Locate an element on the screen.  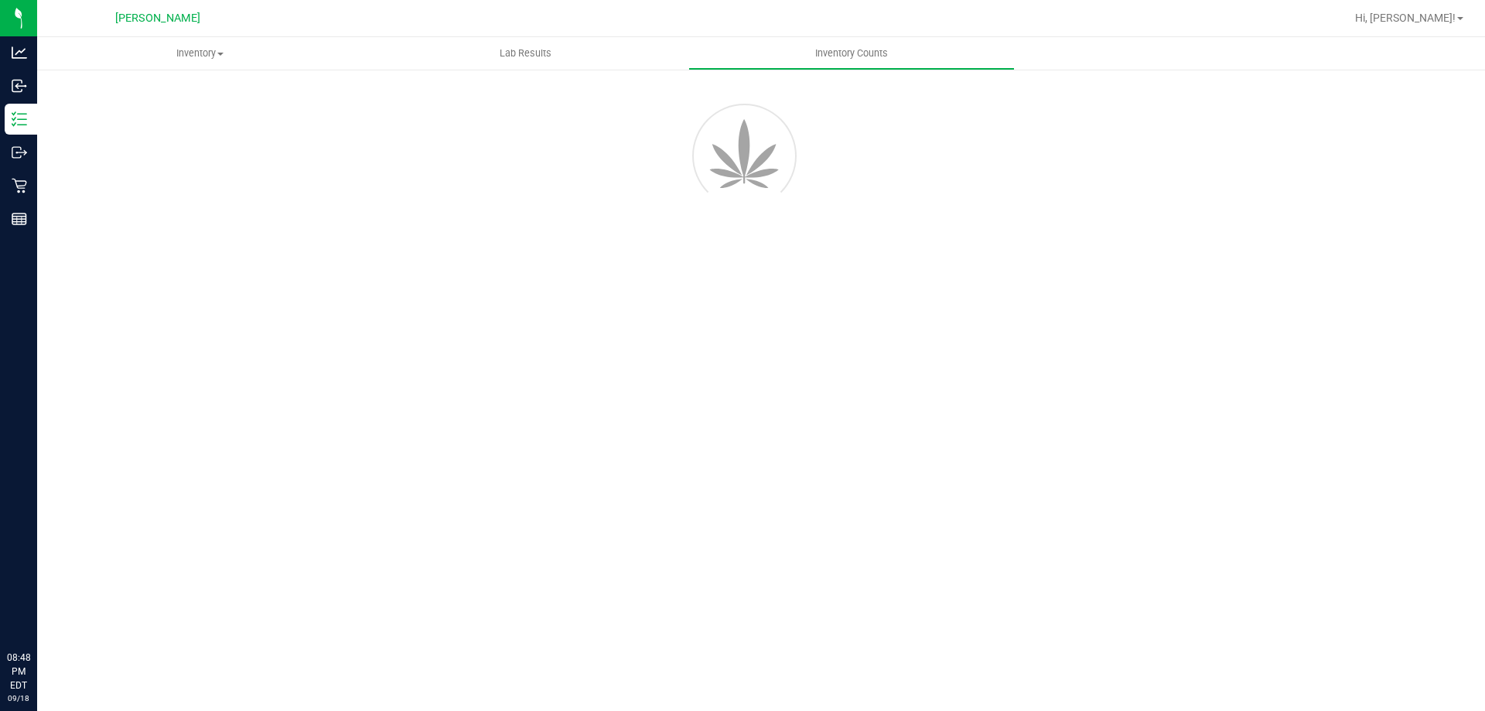
span: Lab Results is located at coordinates (525, 53).